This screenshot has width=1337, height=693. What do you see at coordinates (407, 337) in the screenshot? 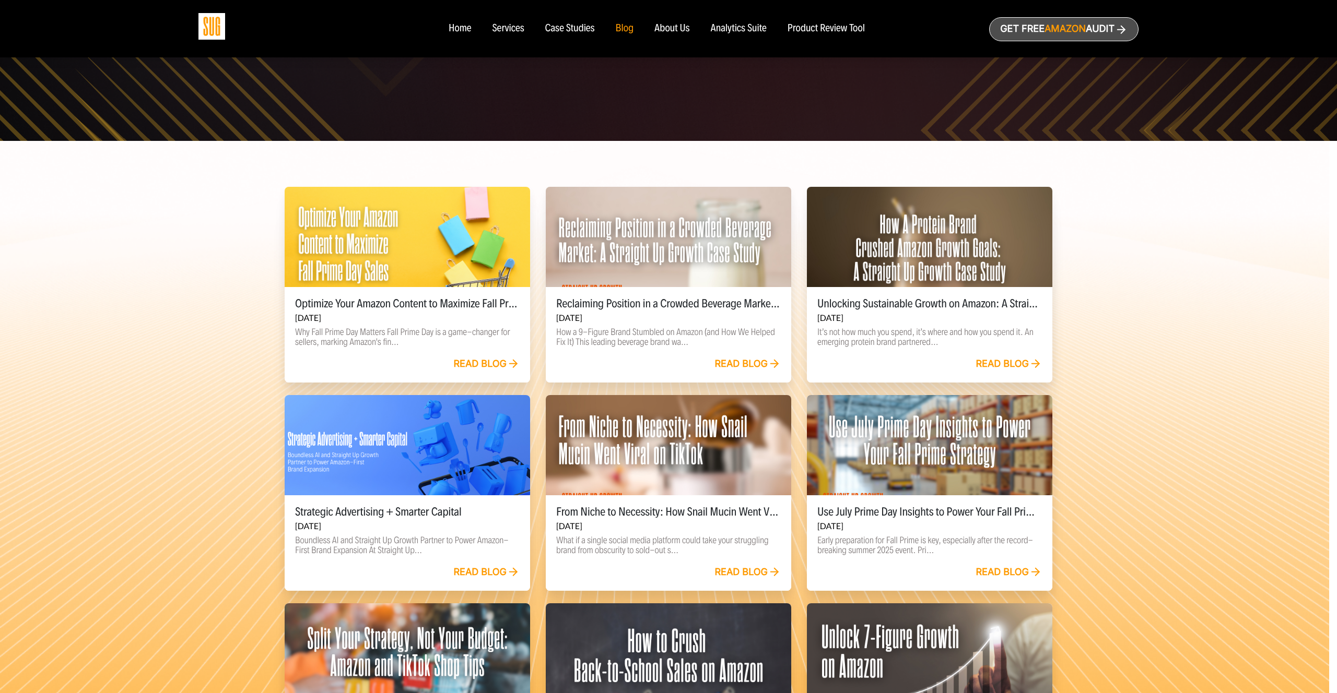
I see `p: Why Fall Prime Day Matters Fall Prime Day is a game-changer for sellers, marking Amazon's fin...` at bounding box center [407, 337].